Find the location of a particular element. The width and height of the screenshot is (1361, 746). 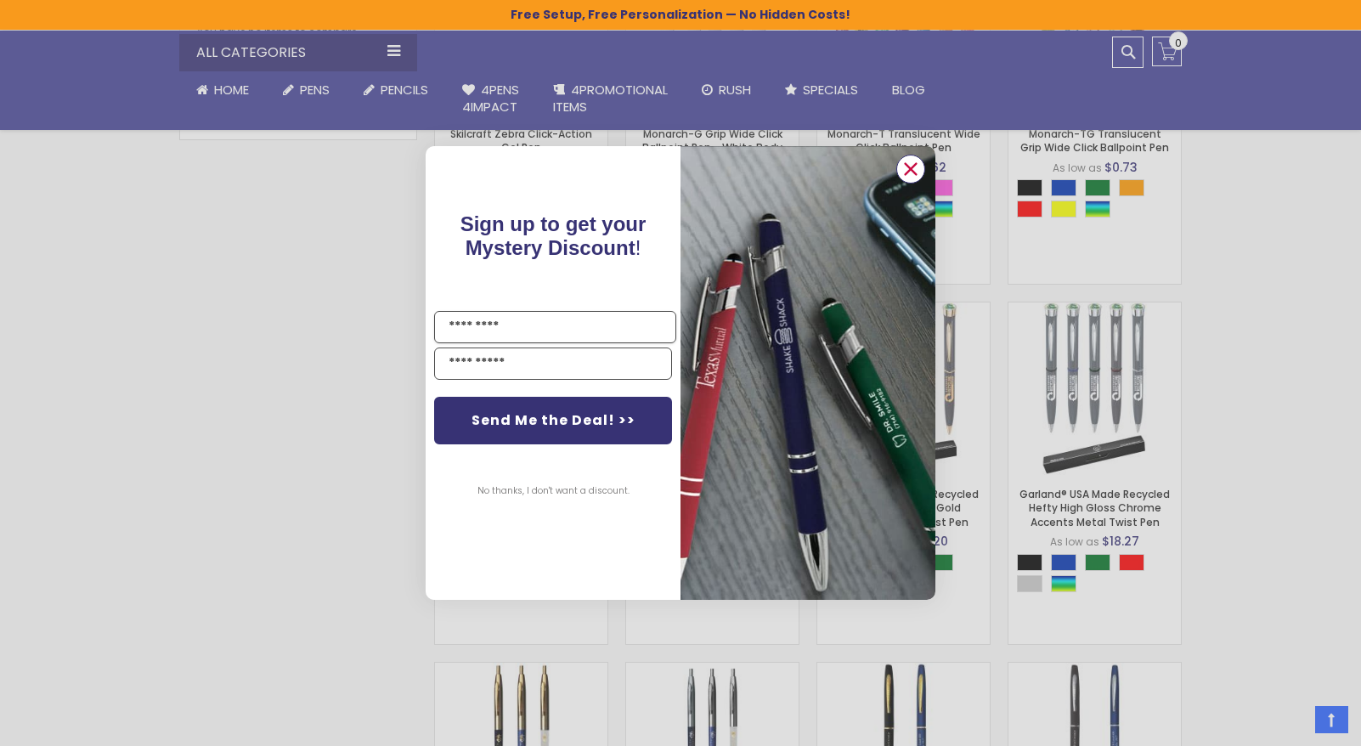

button: Close dialog is located at coordinates (910, 169).